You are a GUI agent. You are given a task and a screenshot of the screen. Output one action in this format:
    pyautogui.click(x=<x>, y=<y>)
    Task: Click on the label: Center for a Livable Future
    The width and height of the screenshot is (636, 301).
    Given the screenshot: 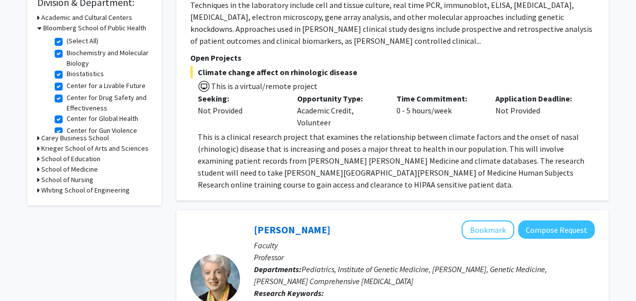 What is the action you would take?
    pyautogui.click(x=106, y=85)
    